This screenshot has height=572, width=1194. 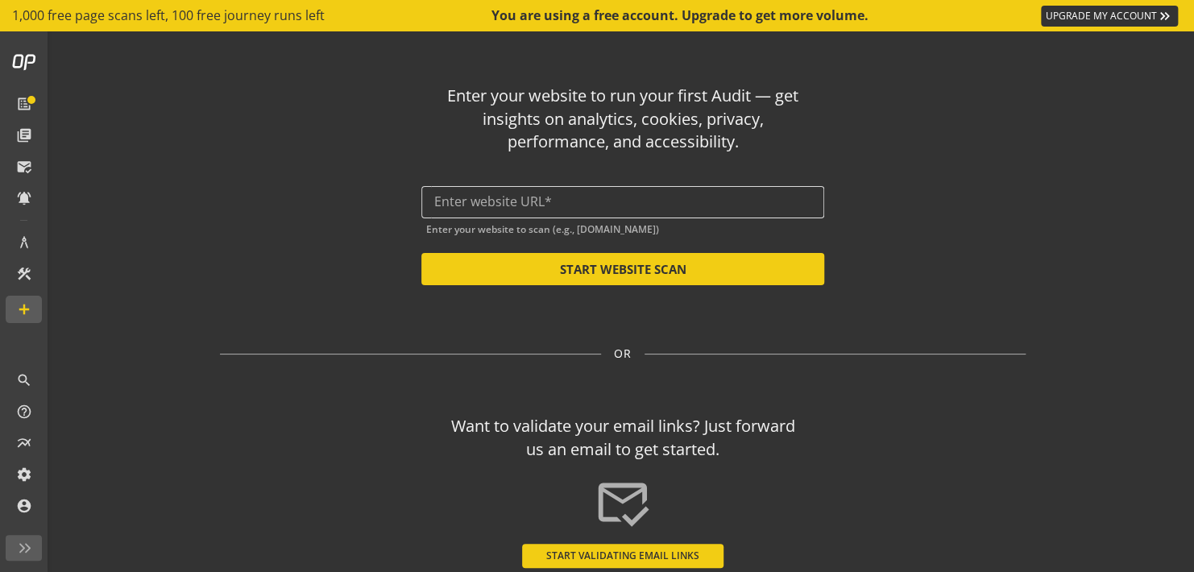 I want to click on button: START WEBSITE SCAN, so click(x=623, y=269).